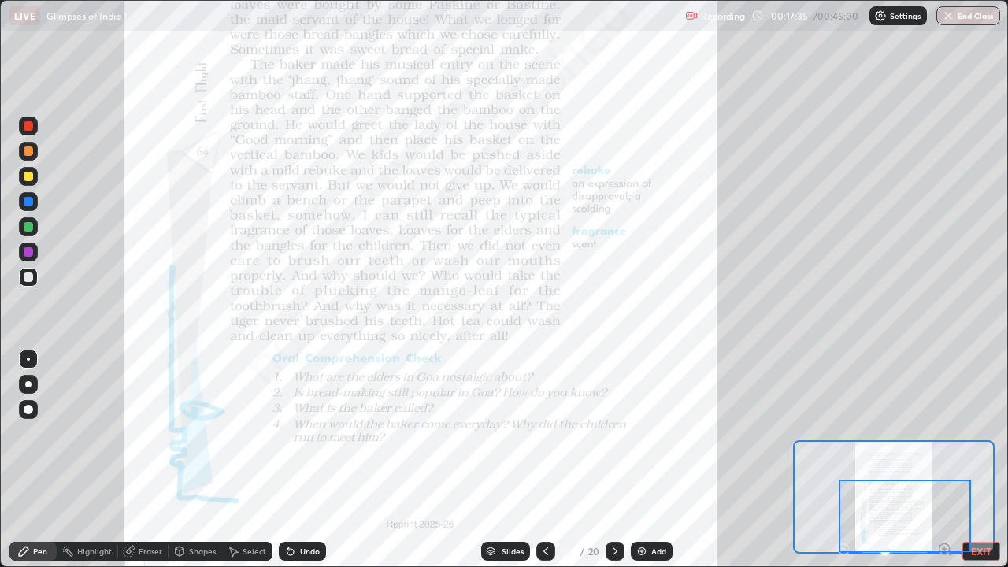 Image resolution: width=1008 pixels, height=567 pixels. Describe the element at coordinates (24, 16) in the screenshot. I see `p: LIVE` at that location.